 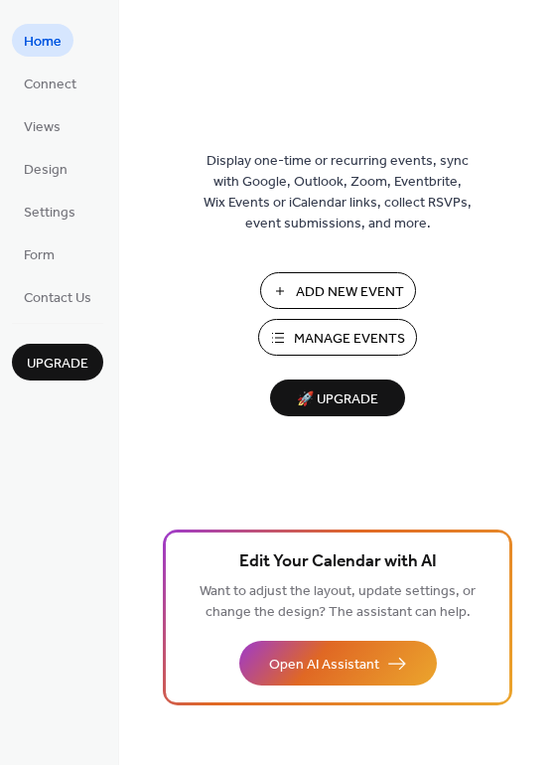 What do you see at coordinates (324, 665) in the screenshot?
I see `span: Open AI Assistant` at bounding box center [324, 665].